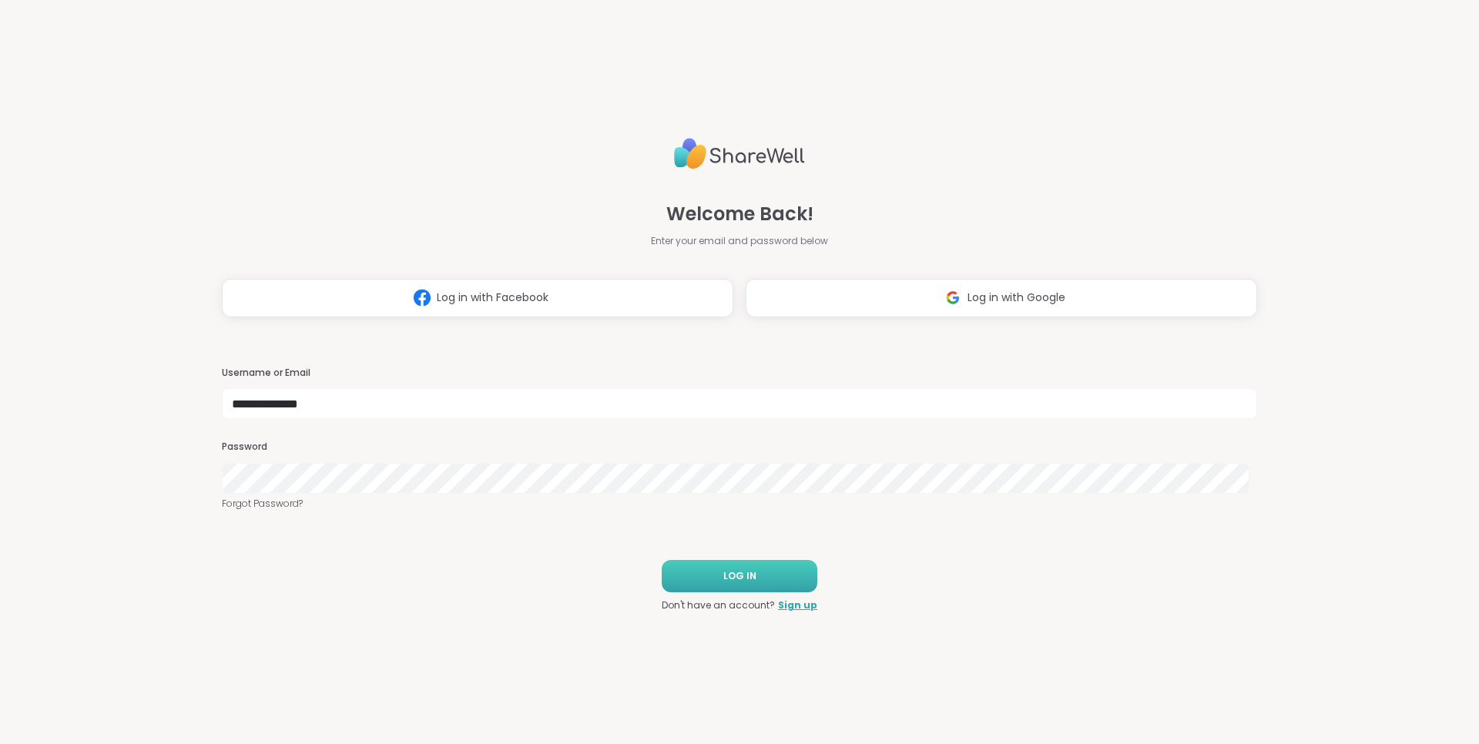  Describe the element at coordinates (739, 576) in the screenshot. I see `button: LOG IN` at that location.